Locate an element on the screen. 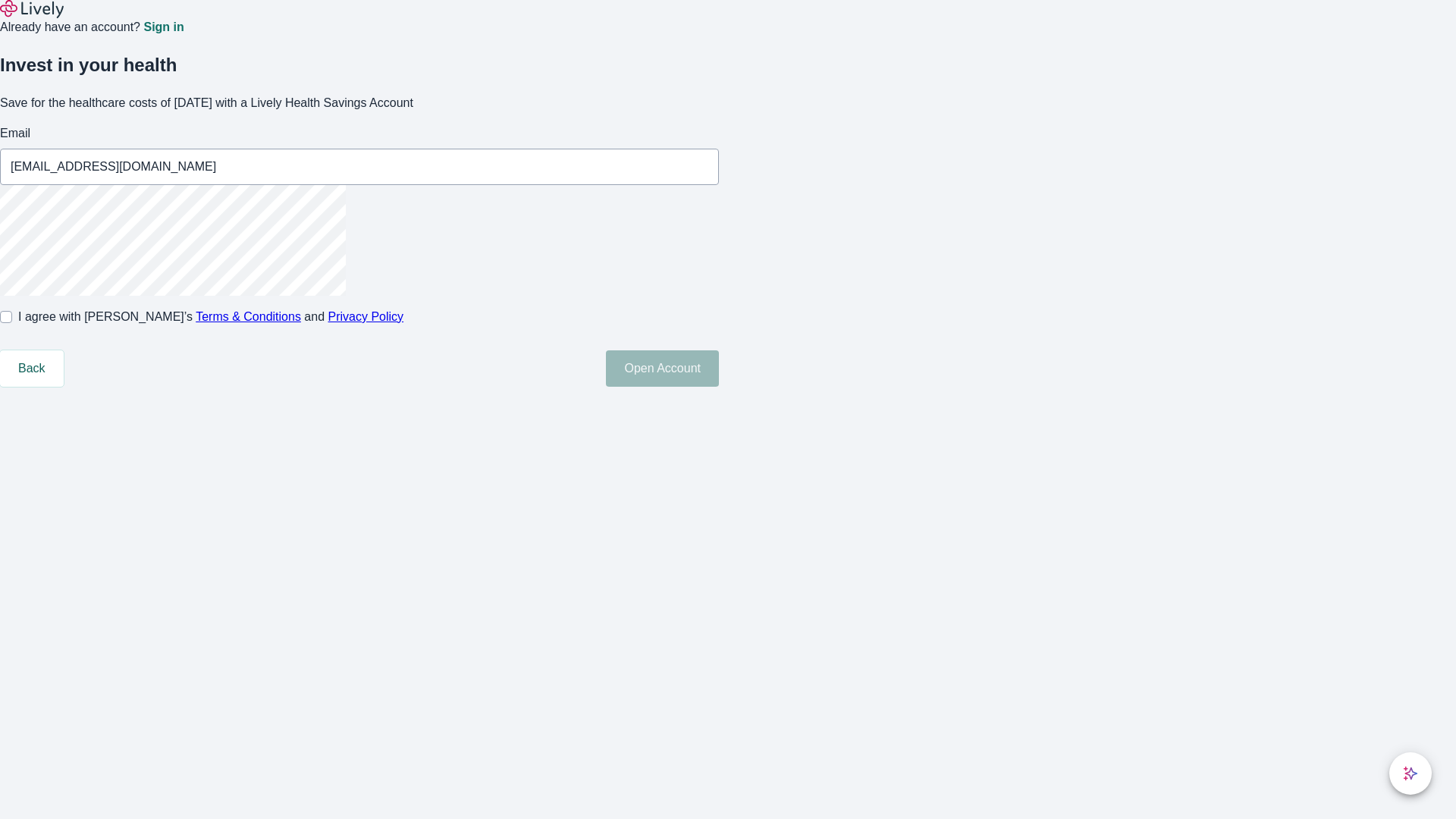 This screenshot has width=1456, height=819. a: Sign in is located at coordinates (163, 27).